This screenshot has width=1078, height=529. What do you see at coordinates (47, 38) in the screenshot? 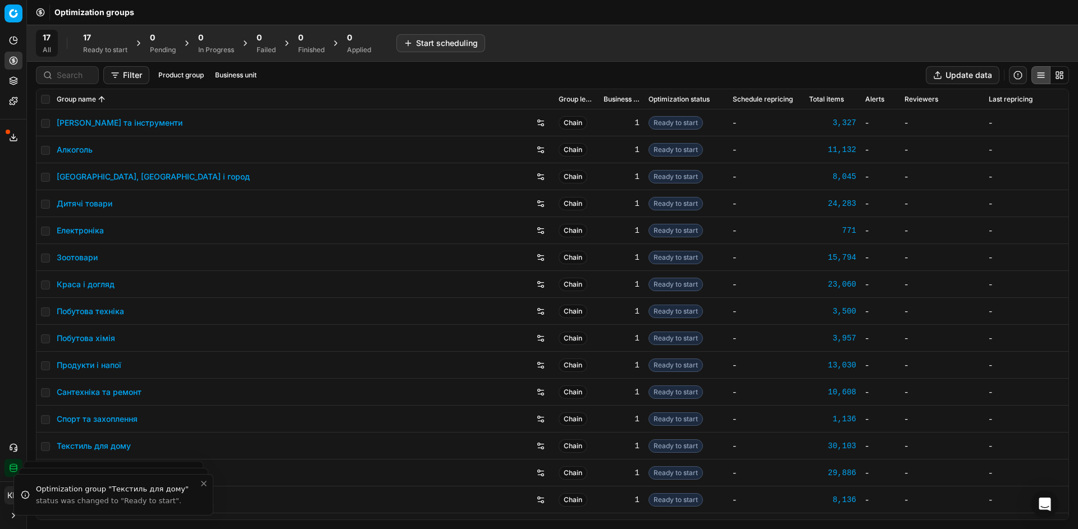
I see `span: 17` at bounding box center [47, 38].